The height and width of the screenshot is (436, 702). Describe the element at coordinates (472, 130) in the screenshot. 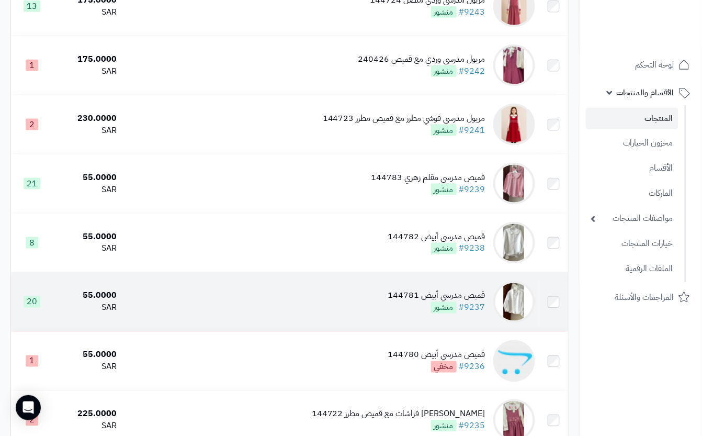

I see `a: #9241` at that location.